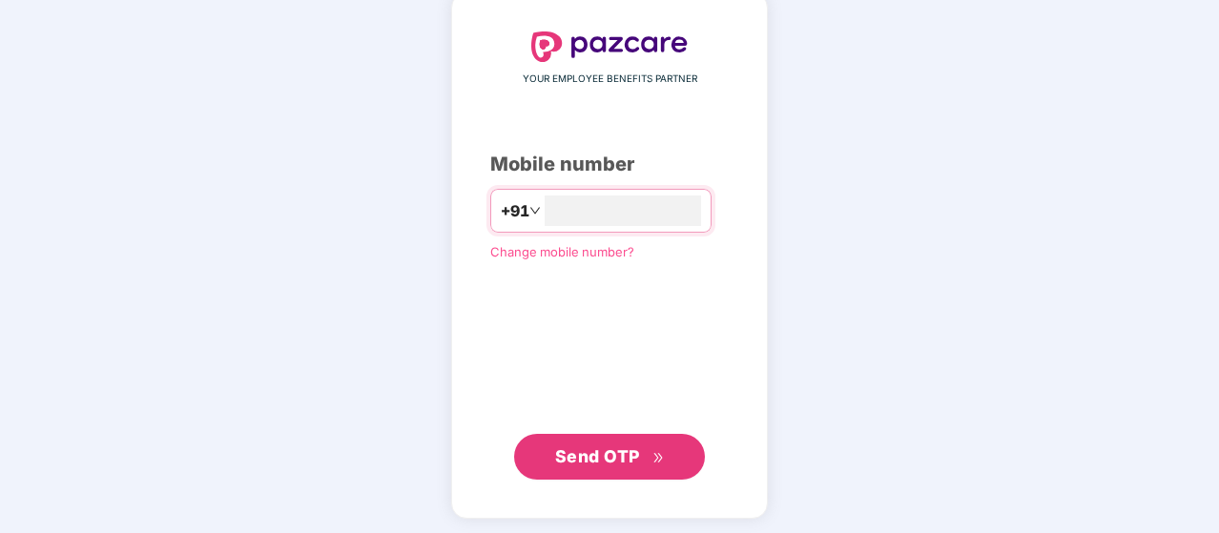  I want to click on a: Change mobile number?, so click(562, 252).